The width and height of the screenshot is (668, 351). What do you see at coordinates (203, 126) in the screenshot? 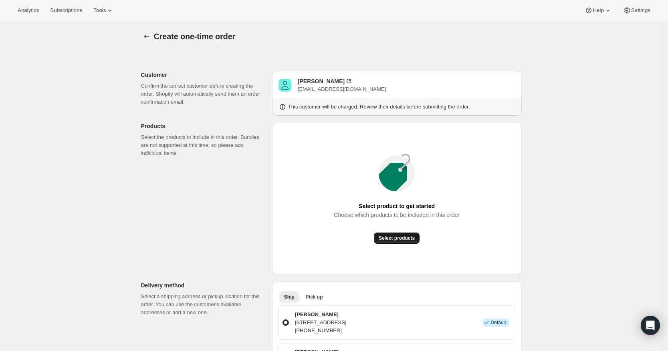
I see `p: Products` at bounding box center [203, 126].